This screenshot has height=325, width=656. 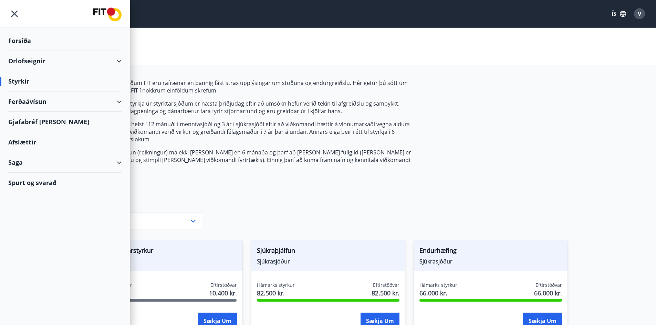 I want to click on div: Spurt og svarað, so click(x=65, y=183).